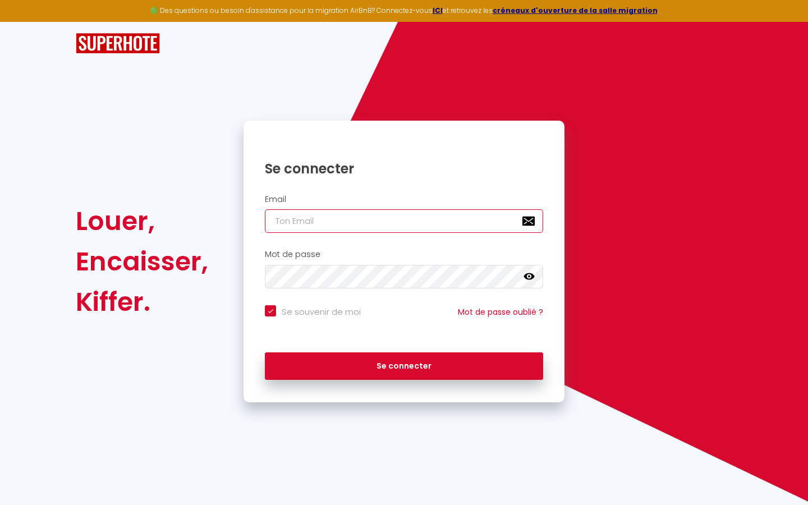 Image resolution: width=808 pixels, height=505 pixels. Describe the element at coordinates (404, 168) in the screenshot. I see `h1: Se connecter` at that location.